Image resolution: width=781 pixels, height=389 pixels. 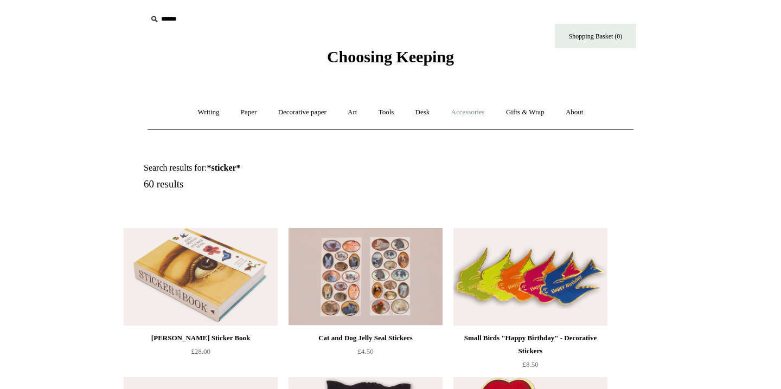 What do you see at coordinates (365, 351) in the screenshot?
I see `span: £4.50` at bounding box center [365, 351].